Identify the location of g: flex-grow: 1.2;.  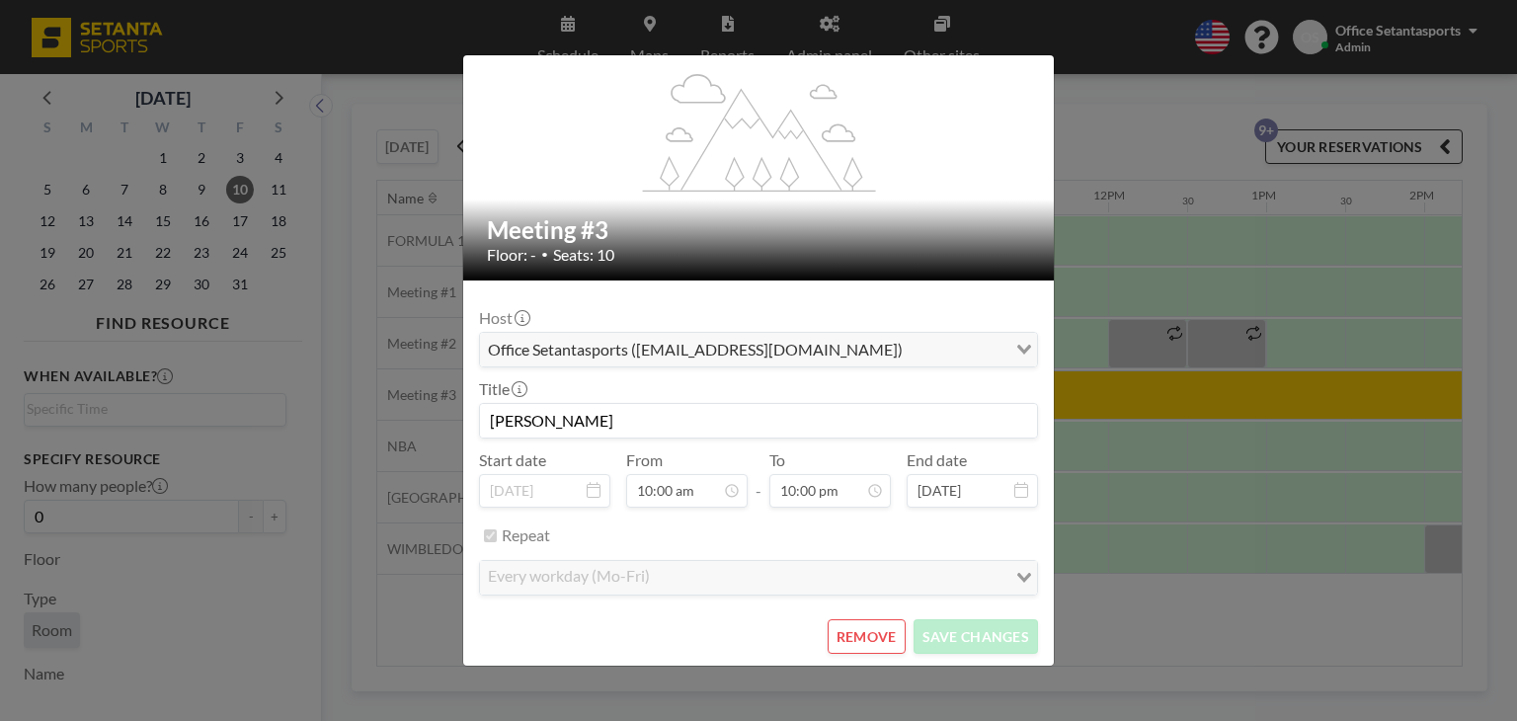
(759, 132).